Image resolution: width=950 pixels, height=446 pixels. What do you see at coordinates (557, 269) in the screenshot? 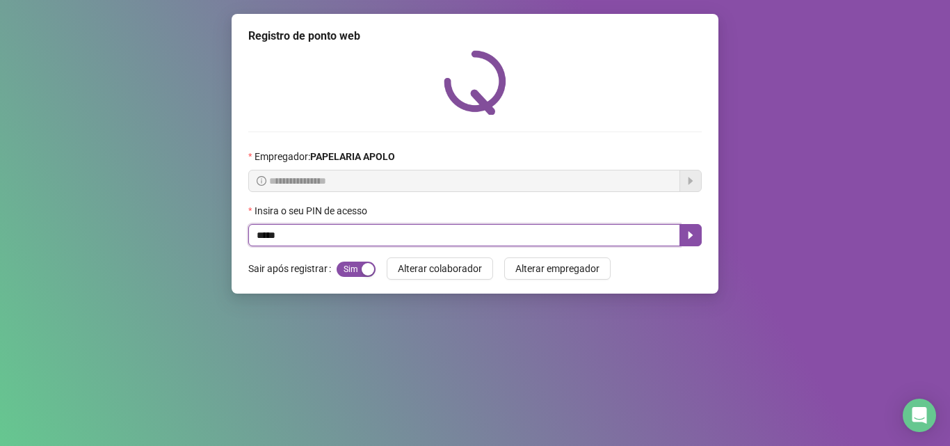
I see `span: Alterar empregador` at bounding box center [557, 269].